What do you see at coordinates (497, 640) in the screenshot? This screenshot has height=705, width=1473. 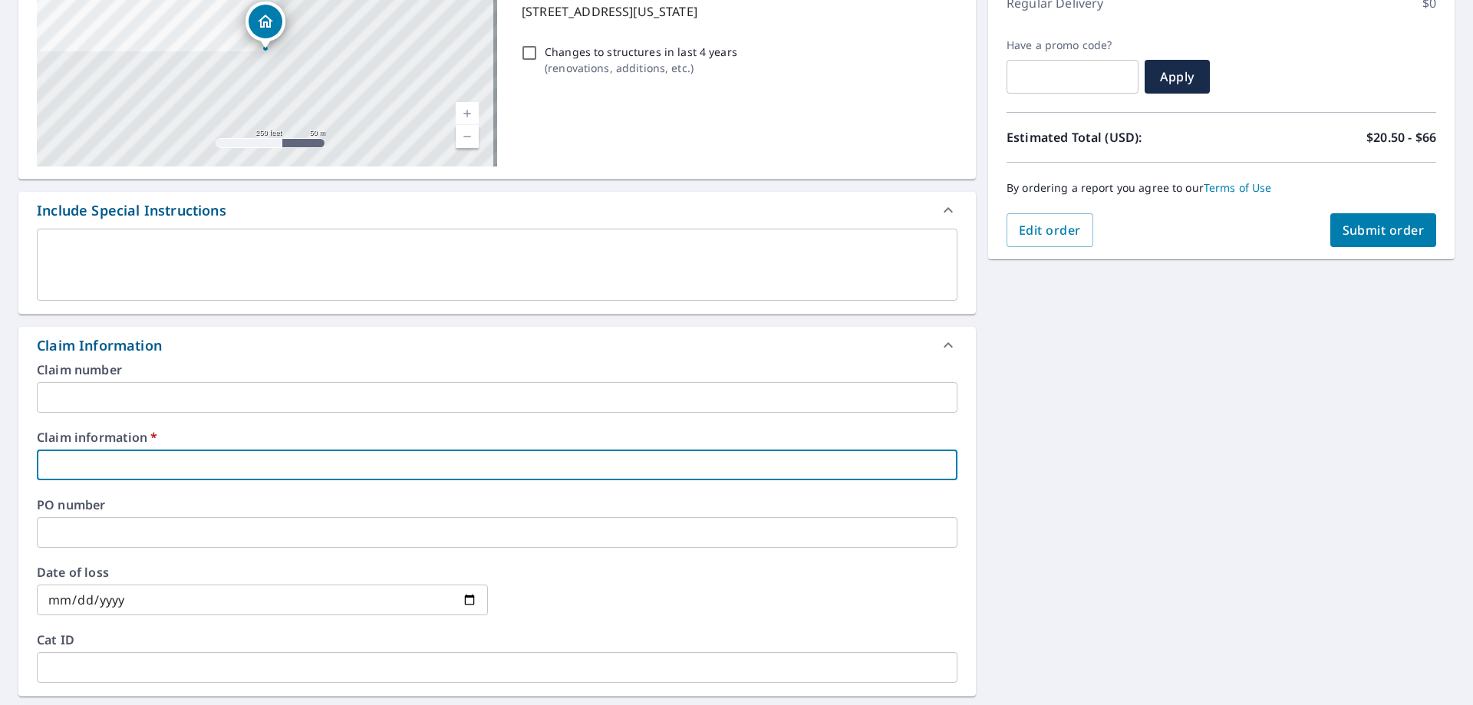 I see `label: Cat ID` at bounding box center [497, 640].